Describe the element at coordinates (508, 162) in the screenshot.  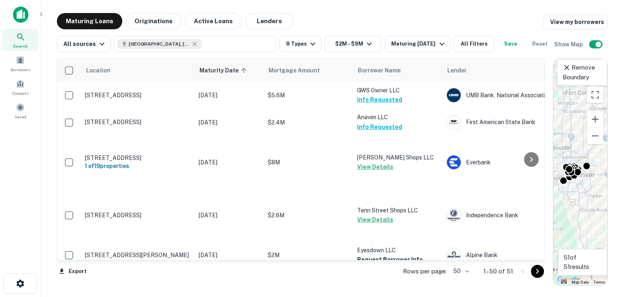
I see `div: Everbank` at that location.